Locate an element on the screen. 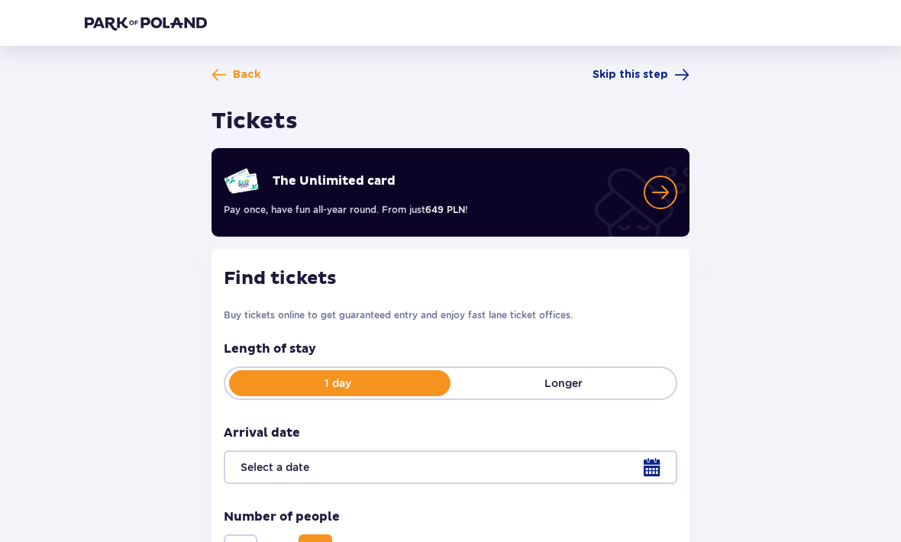  p: 1 day is located at coordinates (337, 383).